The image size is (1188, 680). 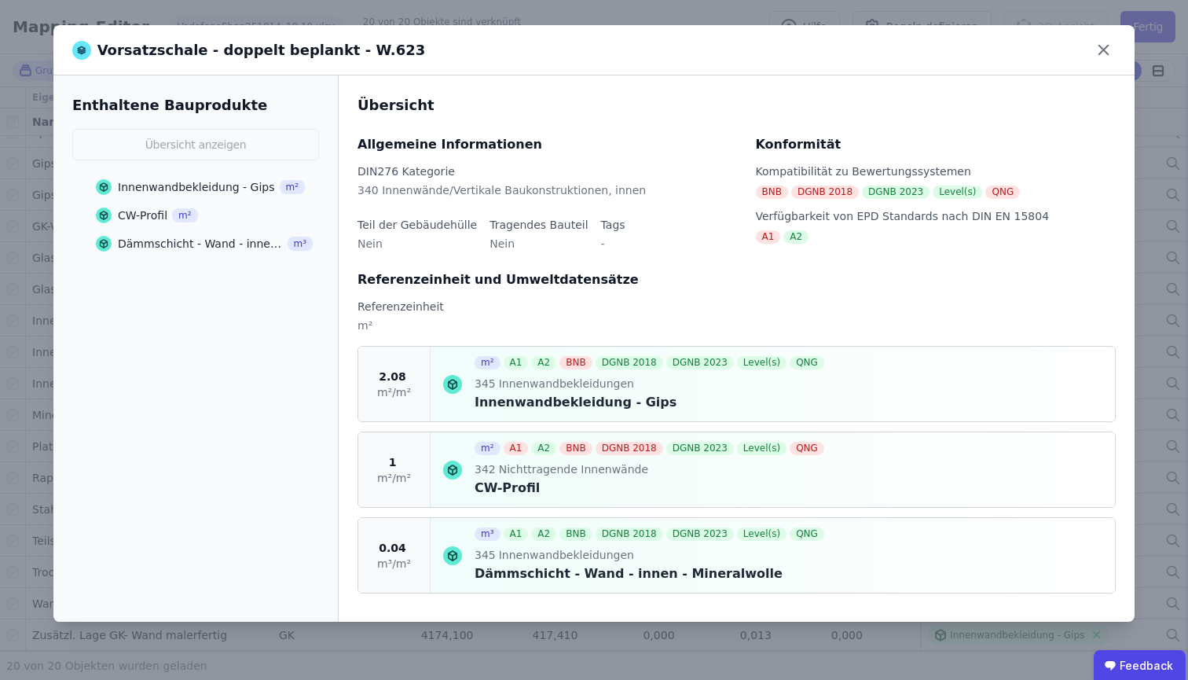 What do you see at coordinates (936, 171) in the screenshot?
I see `div: Kompatibilität zu Bewertungssystemen` at bounding box center [936, 171].